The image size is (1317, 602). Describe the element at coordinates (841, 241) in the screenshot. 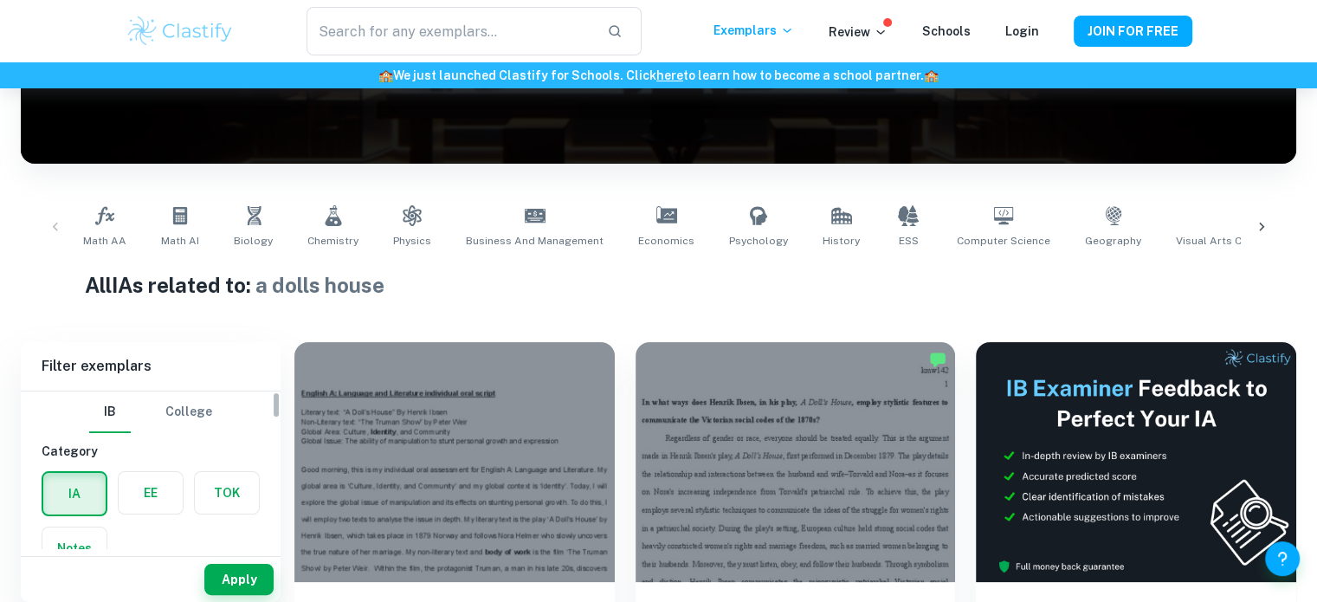

I see `span: History` at that location.